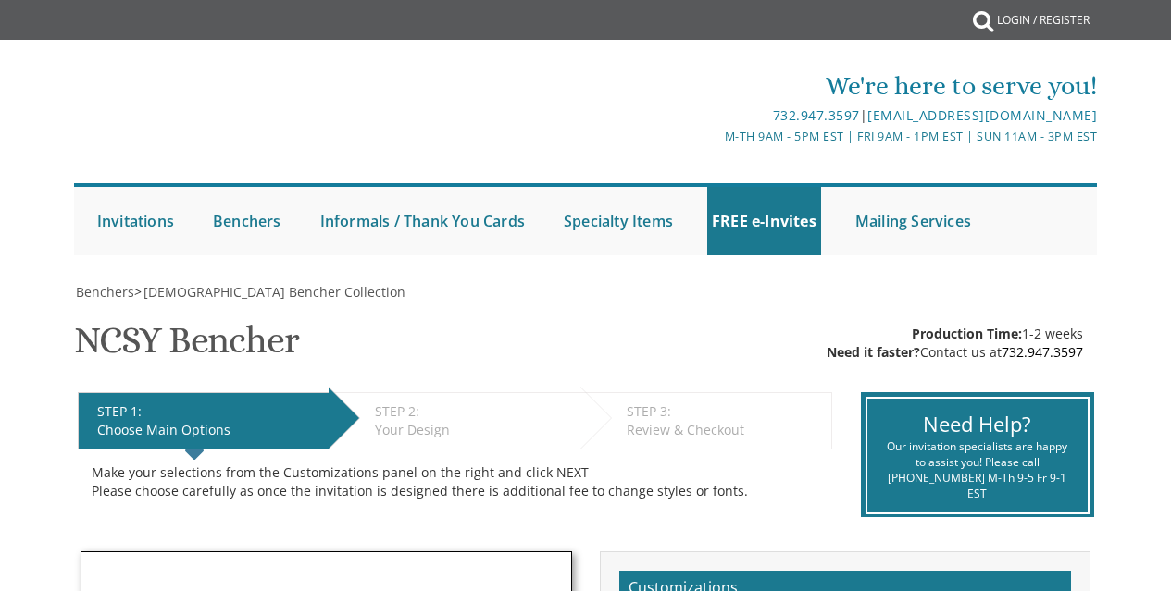 The image size is (1171, 591). Describe the element at coordinates (724, 412) in the screenshot. I see `div: STEP 3:` at that location.